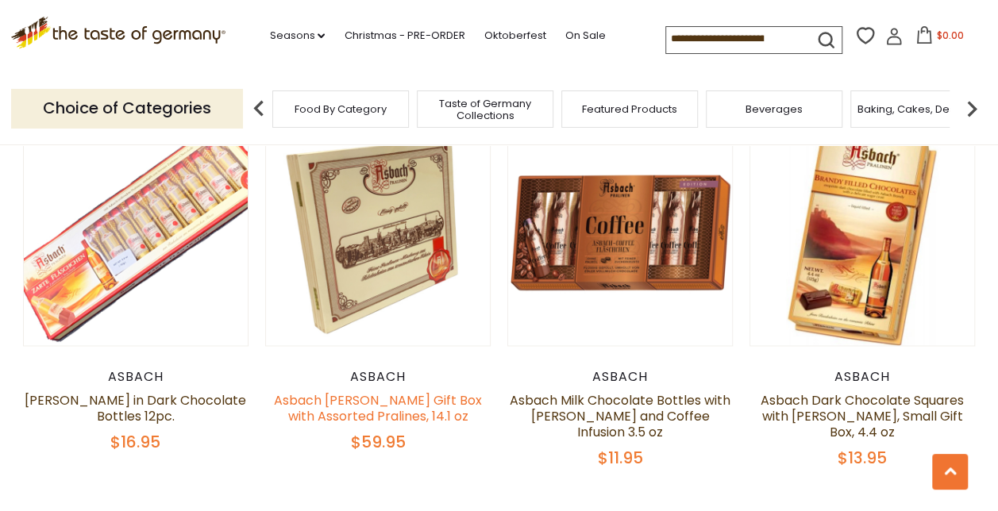 The image size is (998, 511). I want to click on a: Food By Category, so click(340, 109).